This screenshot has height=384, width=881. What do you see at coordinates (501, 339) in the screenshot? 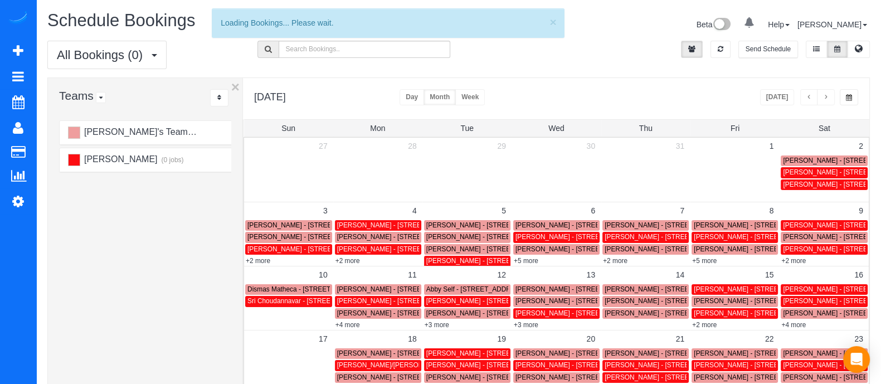
I see `a: 19` at bounding box center [501, 339].